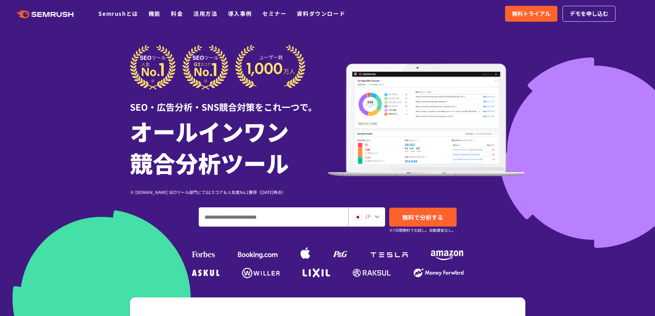  What do you see at coordinates (273, 217) in the screenshot?
I see `input: ドメイン、キーワードまたはURLを入力してください` at bounding box center [273, 217].